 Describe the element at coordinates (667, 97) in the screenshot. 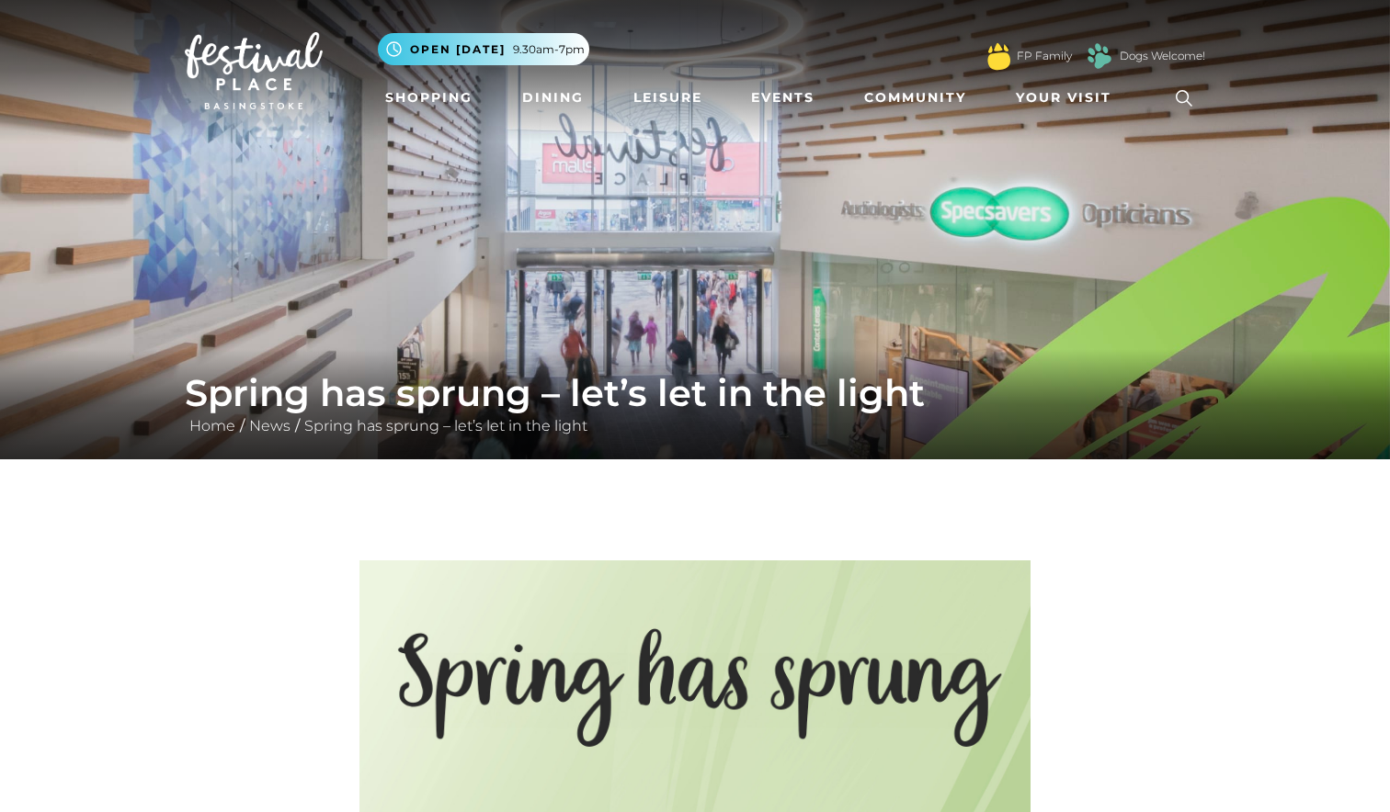

I see `a: Leisure` at that location.